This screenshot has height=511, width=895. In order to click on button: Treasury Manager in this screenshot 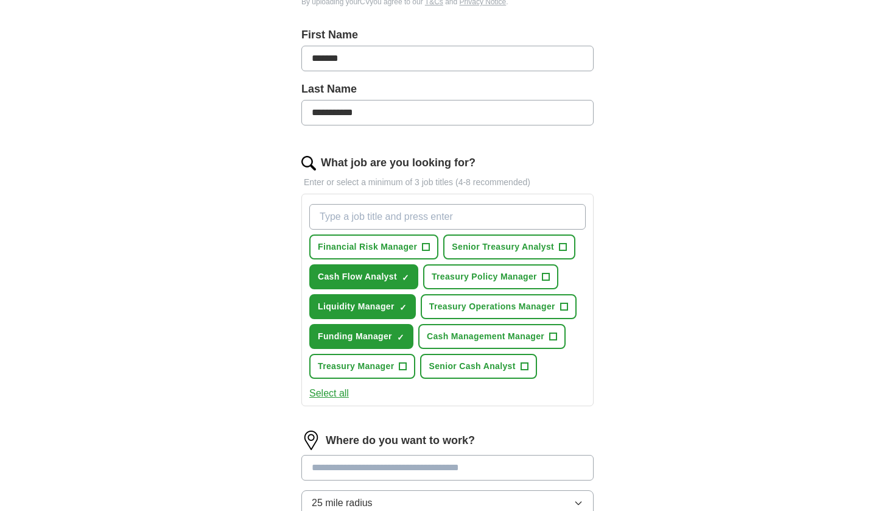, I will do `click(362, 366)`.